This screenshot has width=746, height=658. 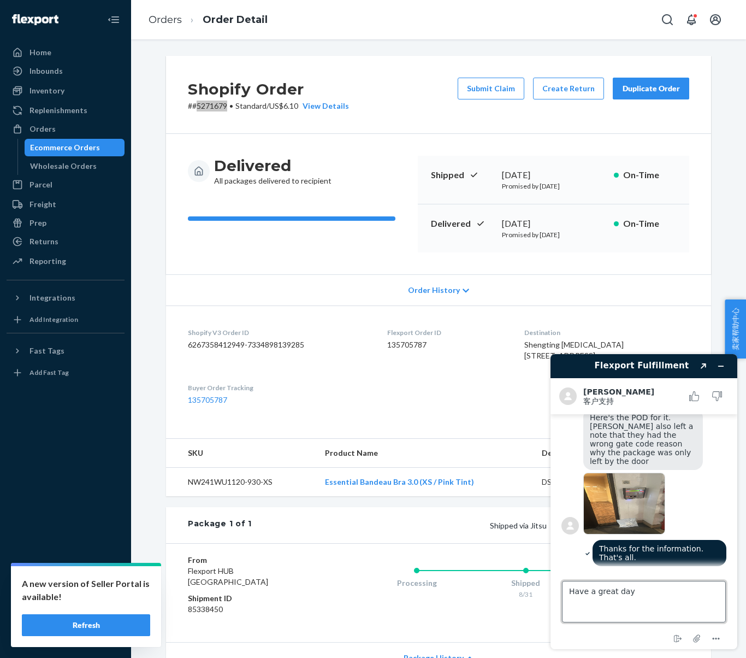 What do you see at coordinates (273, 166) in the screenshot?
I see `h3: Delivered` at bounding box center [273, 166].